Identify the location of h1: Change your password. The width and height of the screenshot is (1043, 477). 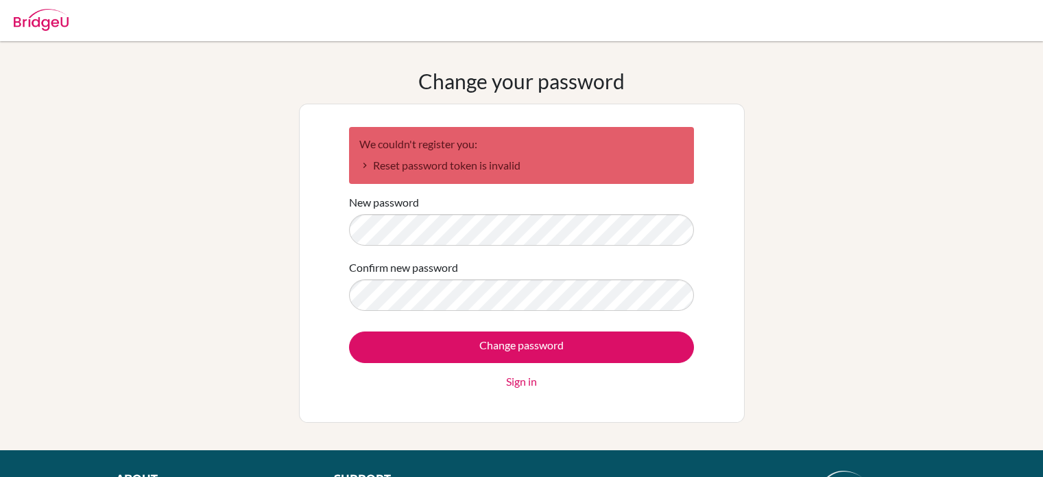
(521, 81).